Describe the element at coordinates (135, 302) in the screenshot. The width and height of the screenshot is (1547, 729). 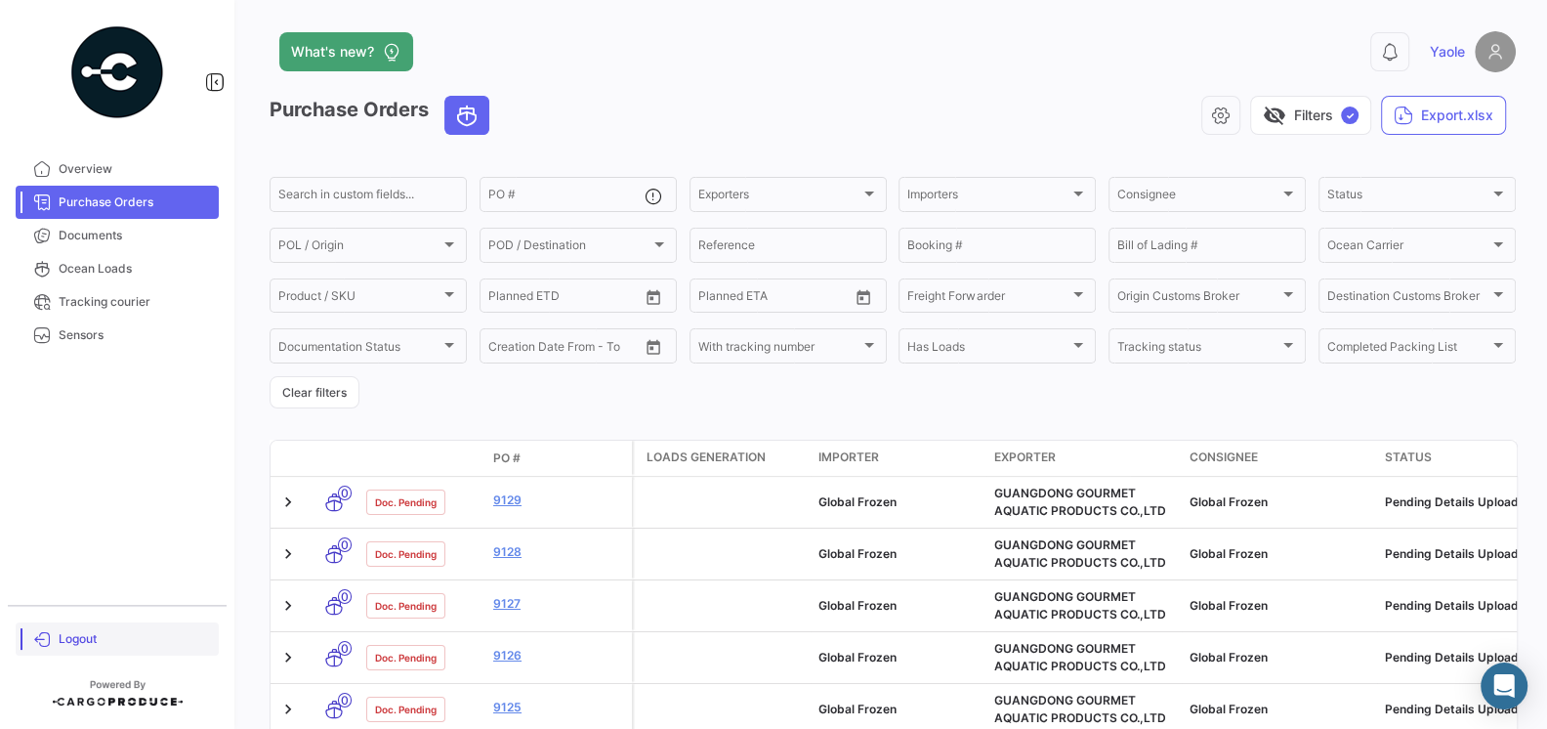
I see `span: Tracking courier` at that location.